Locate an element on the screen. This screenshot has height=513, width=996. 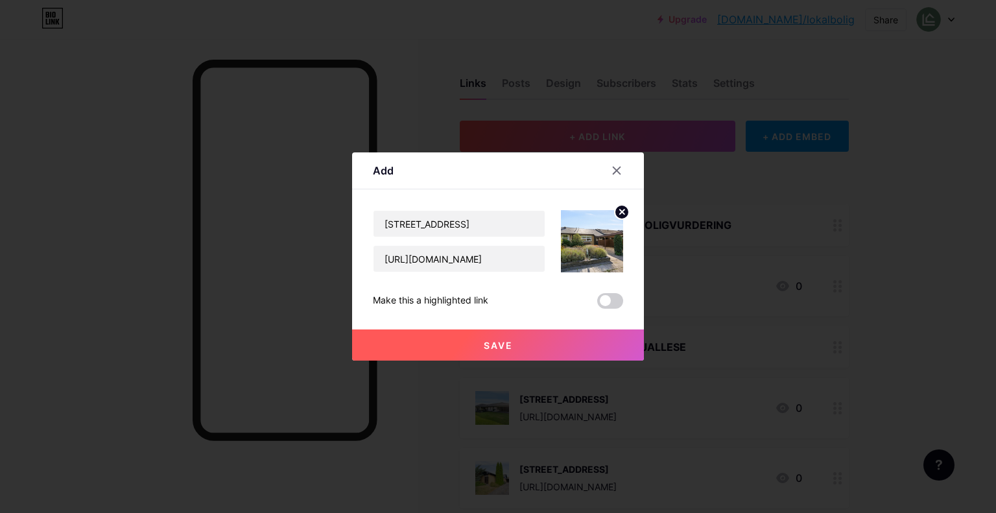
button: Save is located at coordinates (498, 345).